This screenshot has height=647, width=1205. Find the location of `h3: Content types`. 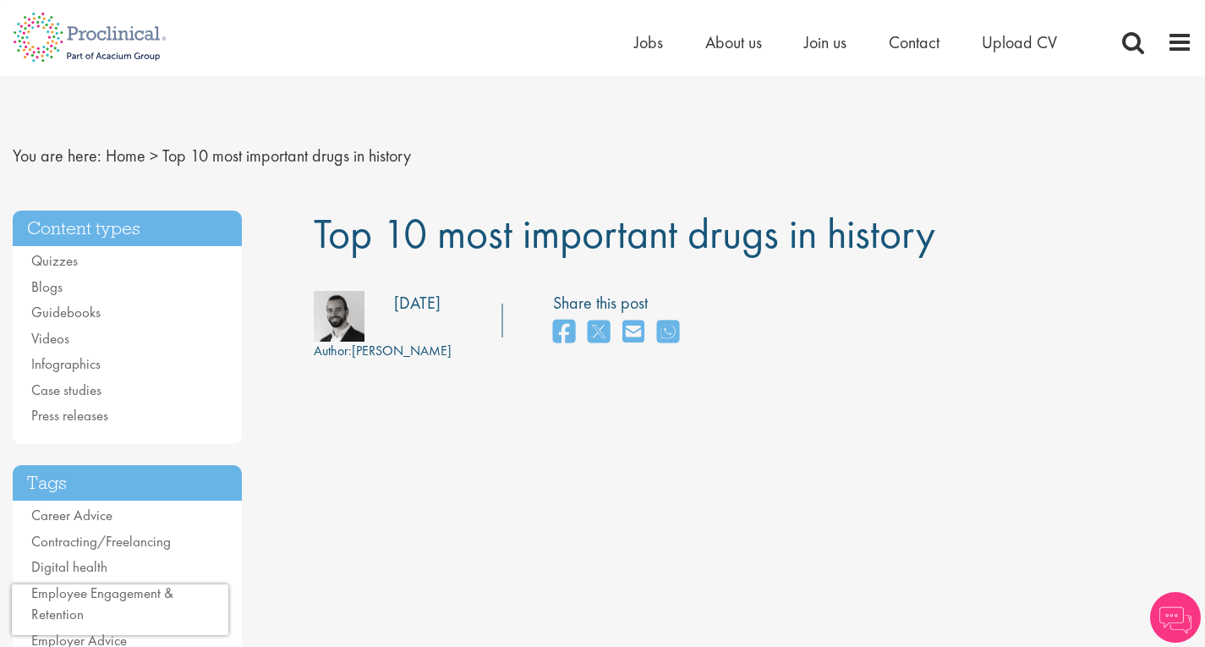

h3: Content types is located at coordinates (127, 228).